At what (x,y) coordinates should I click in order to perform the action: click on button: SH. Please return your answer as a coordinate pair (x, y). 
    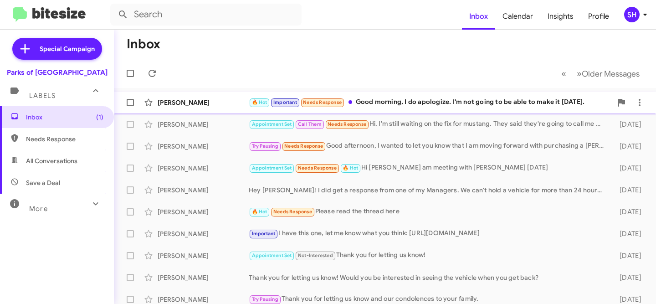
    Looking at the image, I should click on (631, 15).